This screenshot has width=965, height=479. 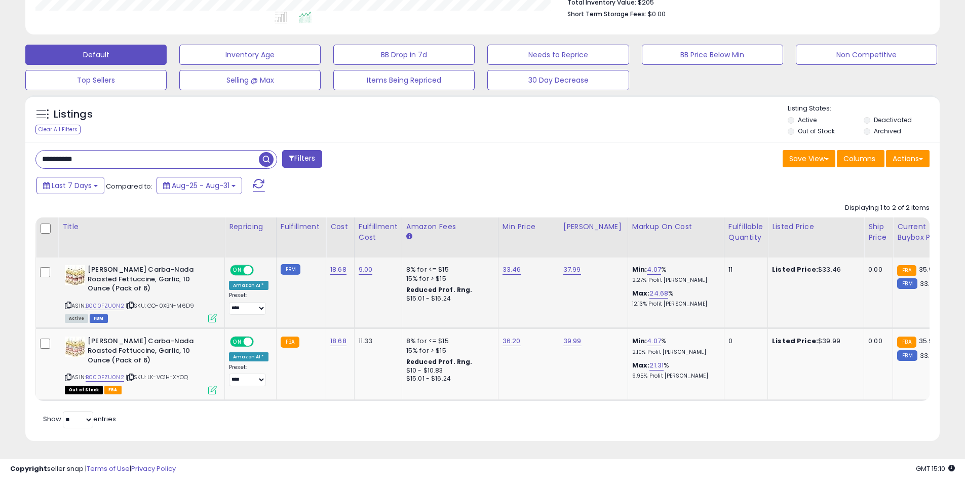 What do you see at coordinates (28, 468) in the screenshot?
I see `strong: Copyright` at bounding box center [28, 468].